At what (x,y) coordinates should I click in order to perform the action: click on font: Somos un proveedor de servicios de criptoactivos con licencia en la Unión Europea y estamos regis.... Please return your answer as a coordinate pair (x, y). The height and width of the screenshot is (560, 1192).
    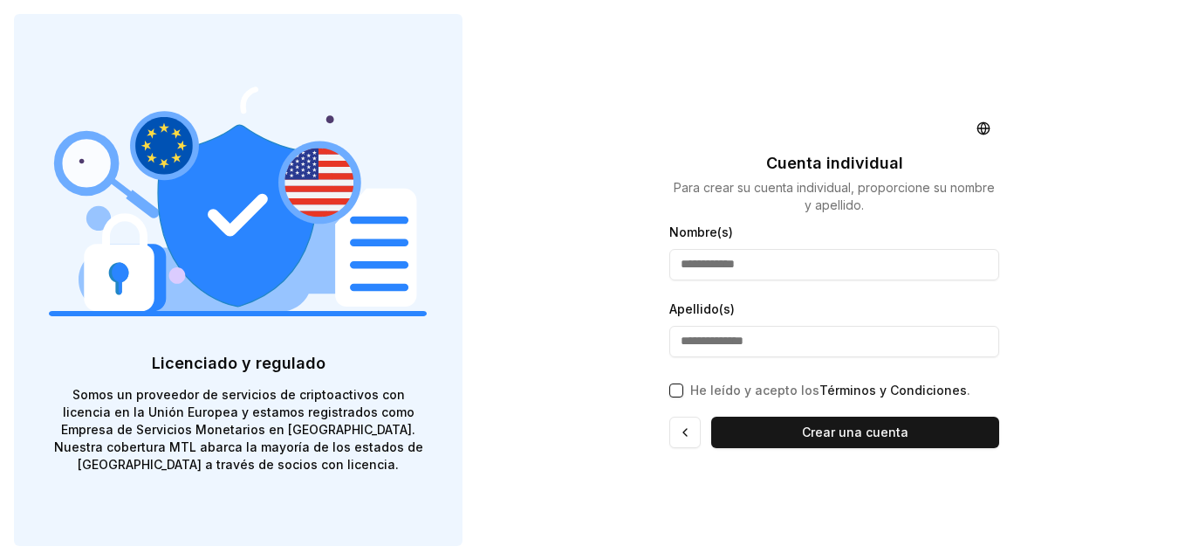
    Looking at the image, I should click on (238, 429).